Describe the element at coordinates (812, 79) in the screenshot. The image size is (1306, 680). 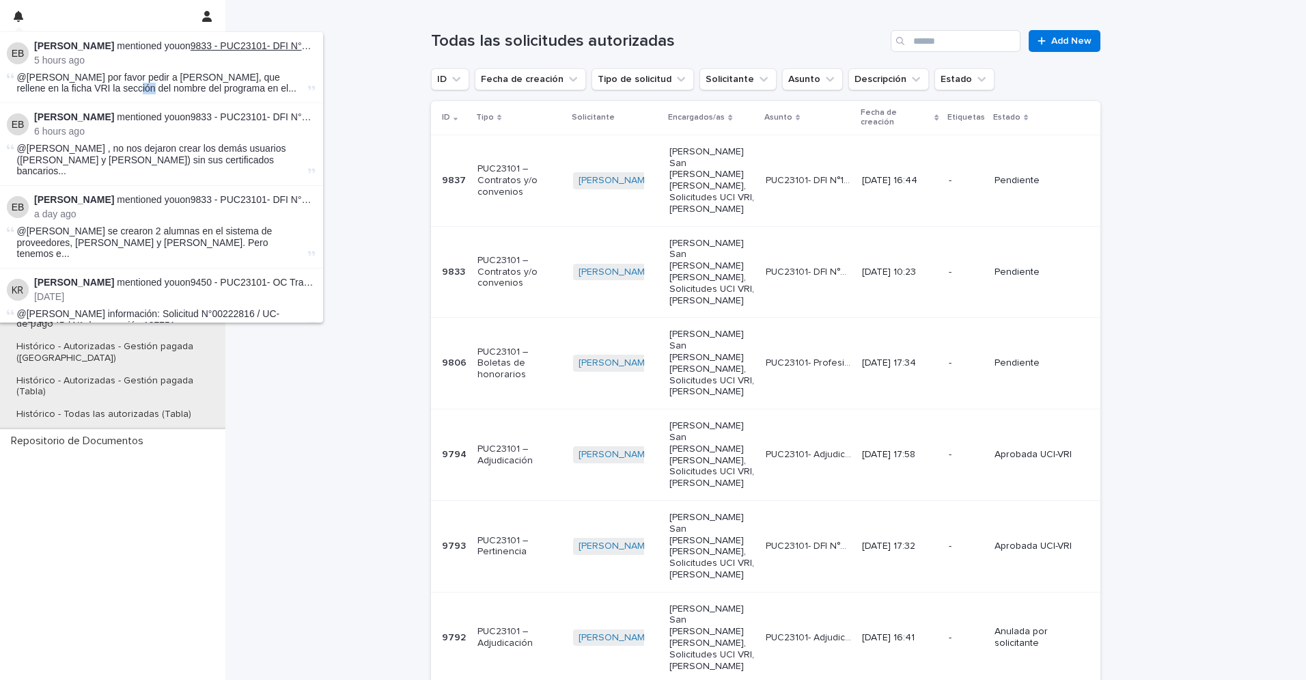
I see `button: Asunto` at that location.